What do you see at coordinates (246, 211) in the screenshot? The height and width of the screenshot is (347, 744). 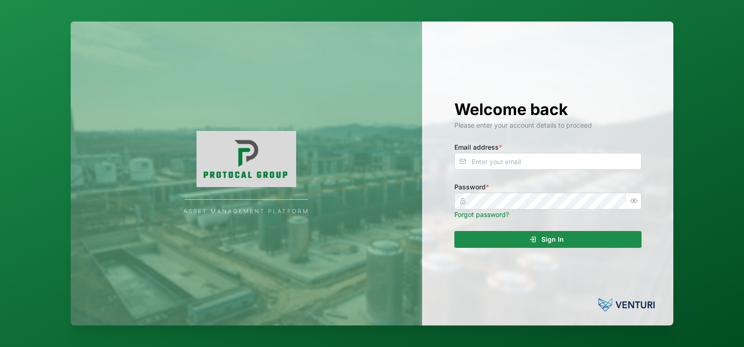 I see `div: Asset Management Platform` at bounding box center [246, 211].